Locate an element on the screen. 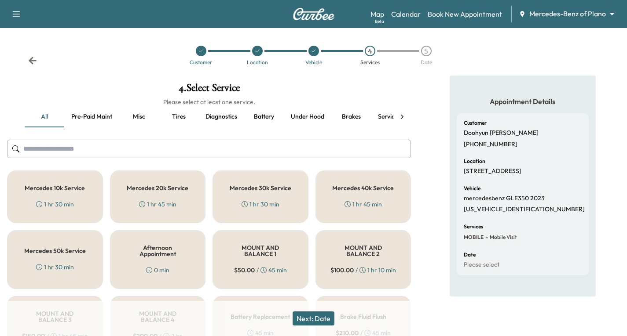 The image size is (627, 336). button: all is located at coordinates (44, 117).